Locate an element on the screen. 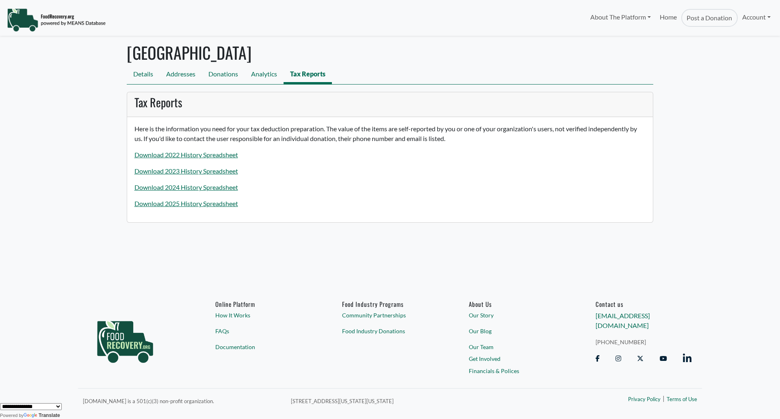 Image resolution: width=780 pixels, height=419 pixels. a: Download 2023 History Spreadsheet is located at coordinates (186, 171).